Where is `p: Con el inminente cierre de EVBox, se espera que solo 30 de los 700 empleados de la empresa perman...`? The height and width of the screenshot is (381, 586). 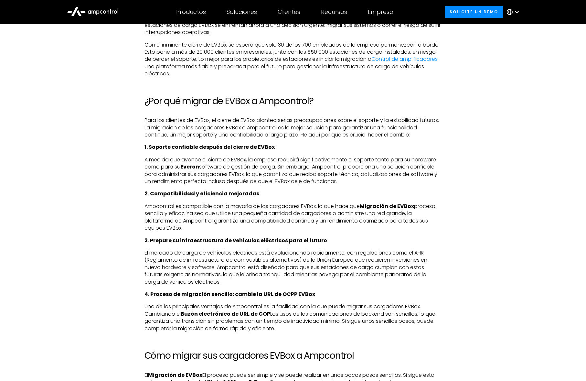 p: Con el inminente cierre de EVBox, se espera que solo 30 de los 700 empleados de la empresa perman... is located at coordinates (293, 59).